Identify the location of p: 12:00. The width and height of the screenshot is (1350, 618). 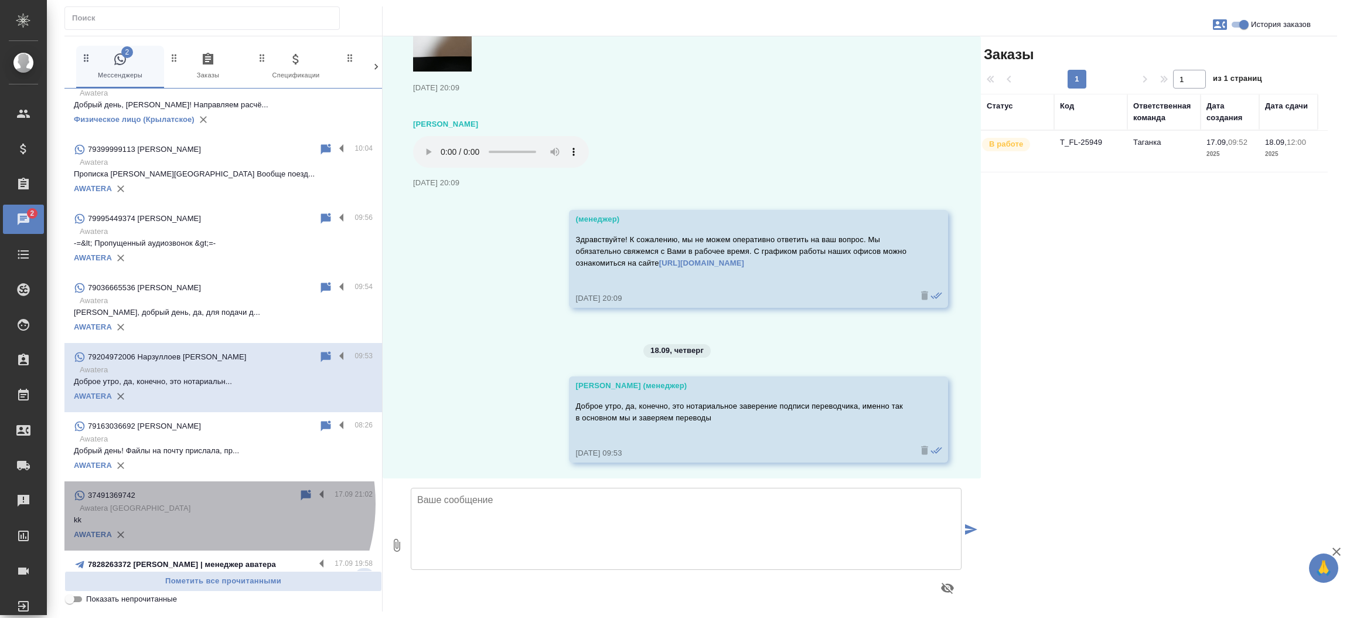
(1296, 142).